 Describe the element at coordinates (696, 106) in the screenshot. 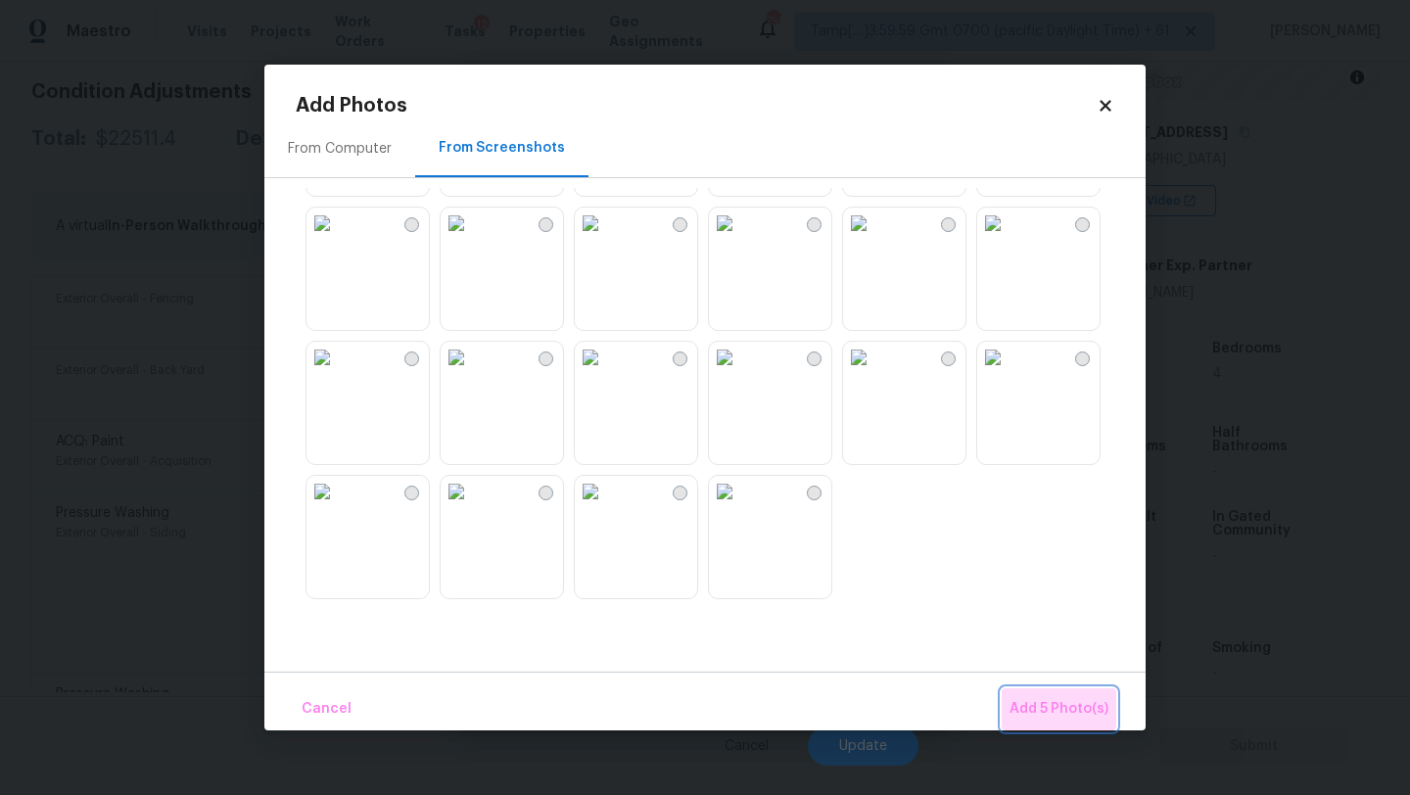

I see `h2: Add Photos` at that location.